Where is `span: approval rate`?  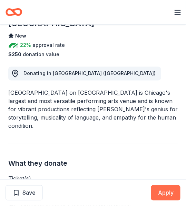 span: approval rate is located at coordinates (49, 45).